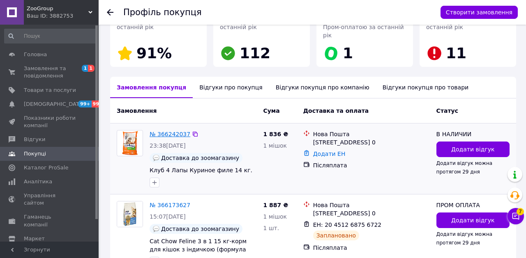  Describe the element at coordinates (230, 88) in the screenshot. I see `div: Відгуки про покупця` at that location.